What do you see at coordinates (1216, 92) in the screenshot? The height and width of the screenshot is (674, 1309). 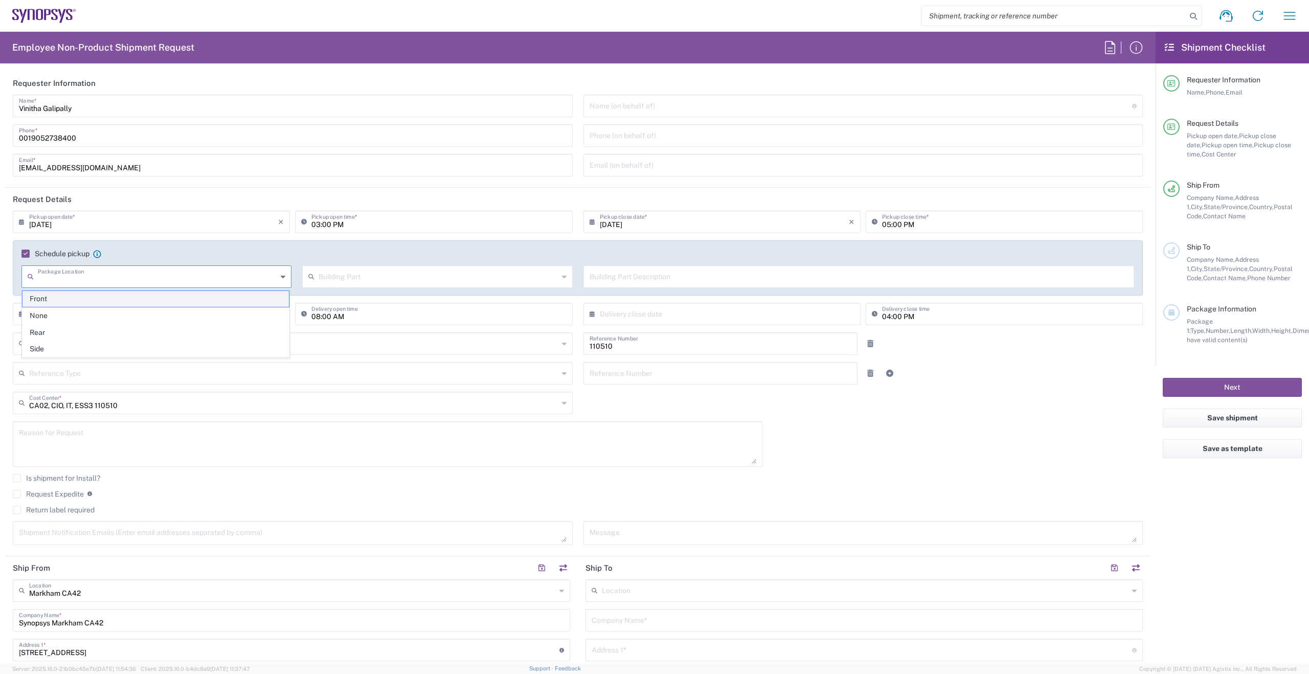 I see `span: Phone,` at bounding box center [1216, 92].